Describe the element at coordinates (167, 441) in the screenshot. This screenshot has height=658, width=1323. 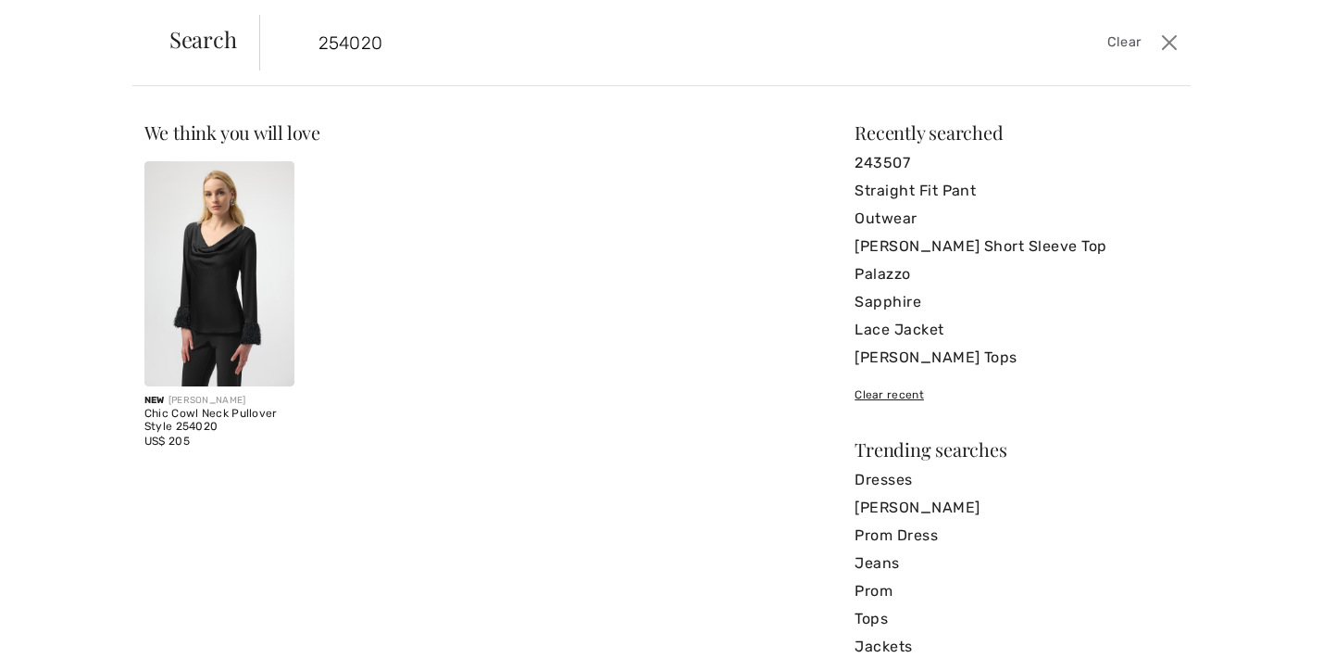
I see `span: US$ 205` at that location.